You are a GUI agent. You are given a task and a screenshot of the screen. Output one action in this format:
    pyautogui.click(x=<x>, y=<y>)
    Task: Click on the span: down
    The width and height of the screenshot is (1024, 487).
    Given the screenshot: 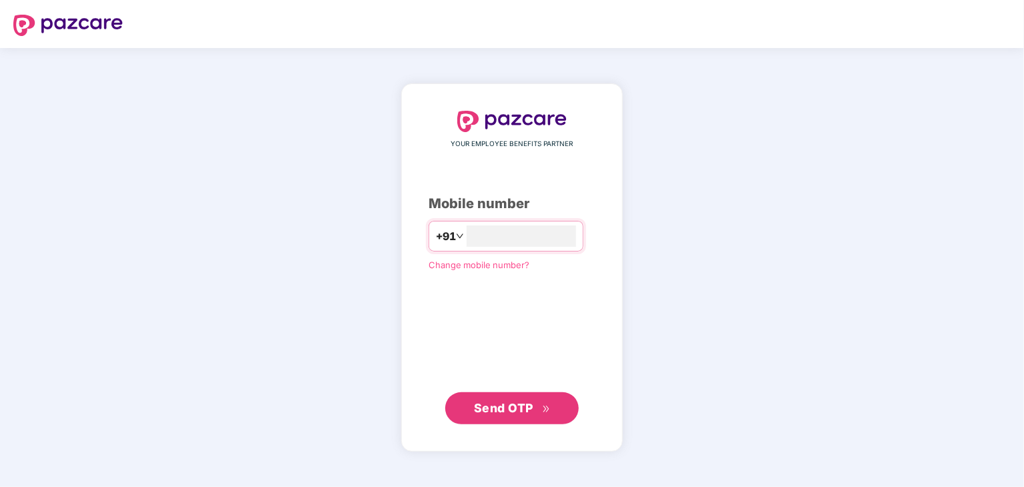 What is the action you would take?
    pyautogui.click(x=460, y=236)
    